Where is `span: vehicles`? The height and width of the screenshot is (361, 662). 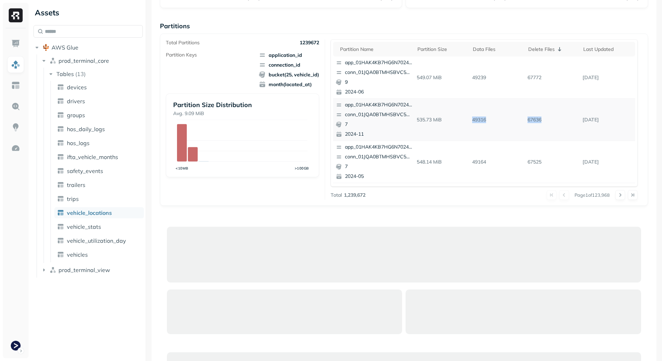
span: vehicles is located at coordinates (77, 255).